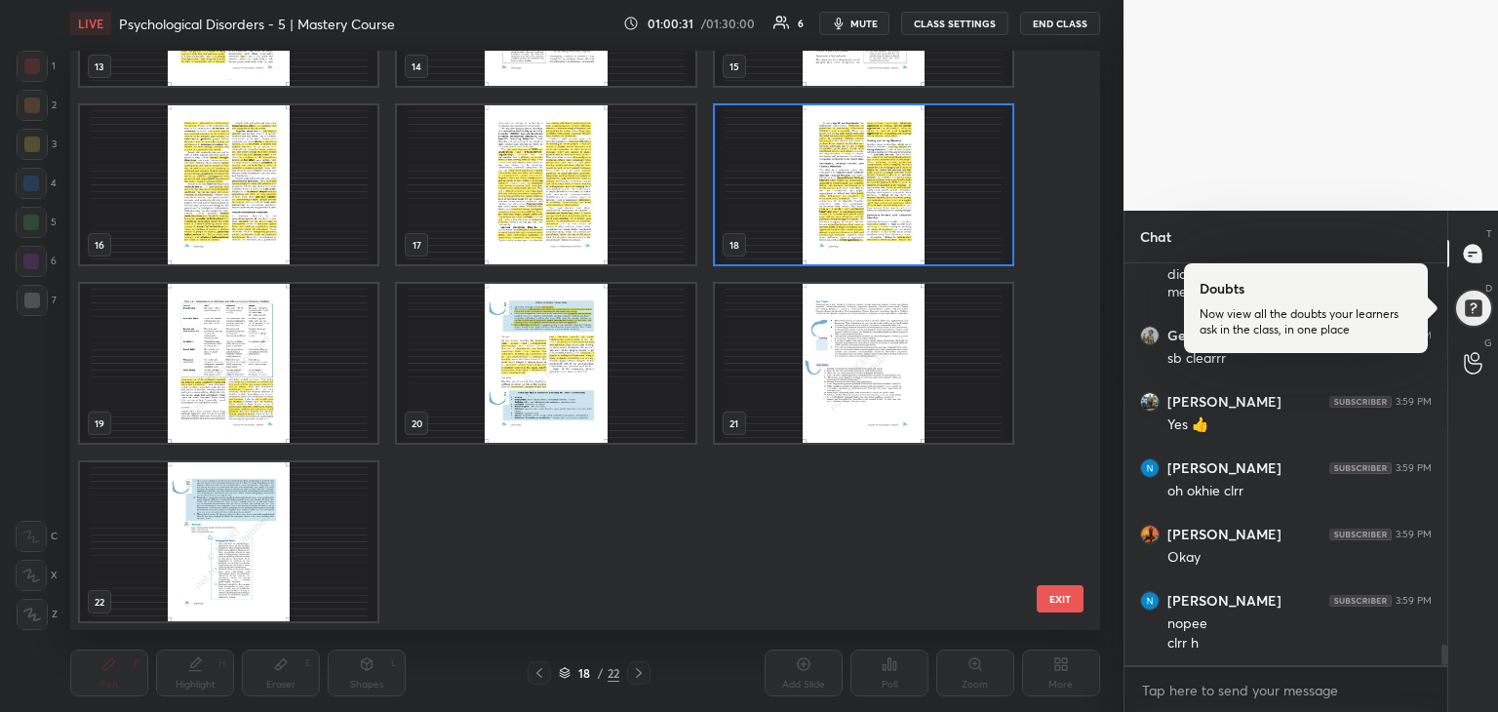 The height and width of the screenshot is (712, 1498). I want to click on div: 18, so click(584, 673).